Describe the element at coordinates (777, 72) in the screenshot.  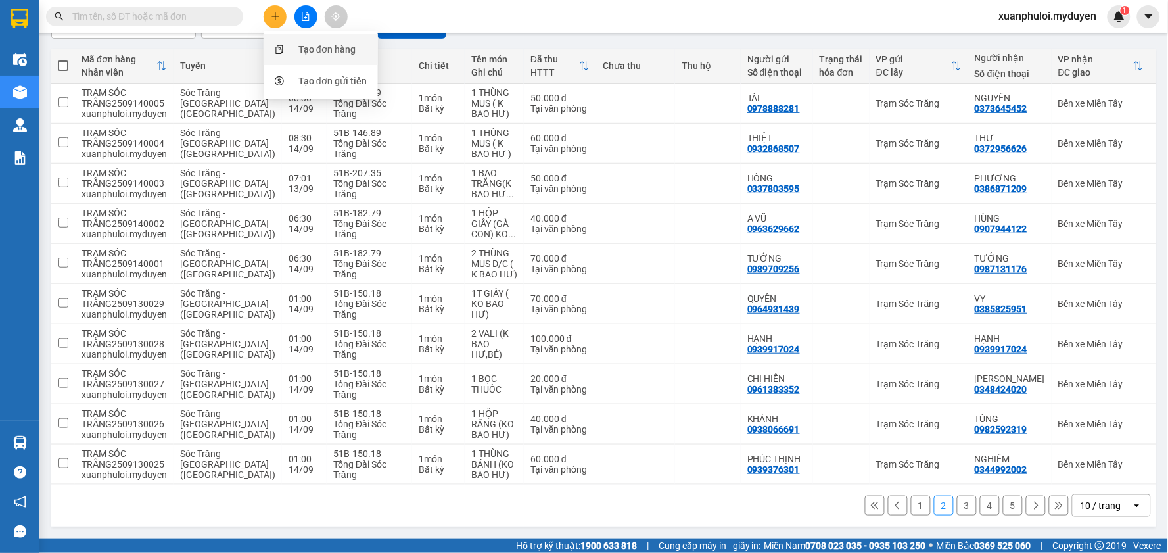
I see `div: Số điện thoại` at that location.